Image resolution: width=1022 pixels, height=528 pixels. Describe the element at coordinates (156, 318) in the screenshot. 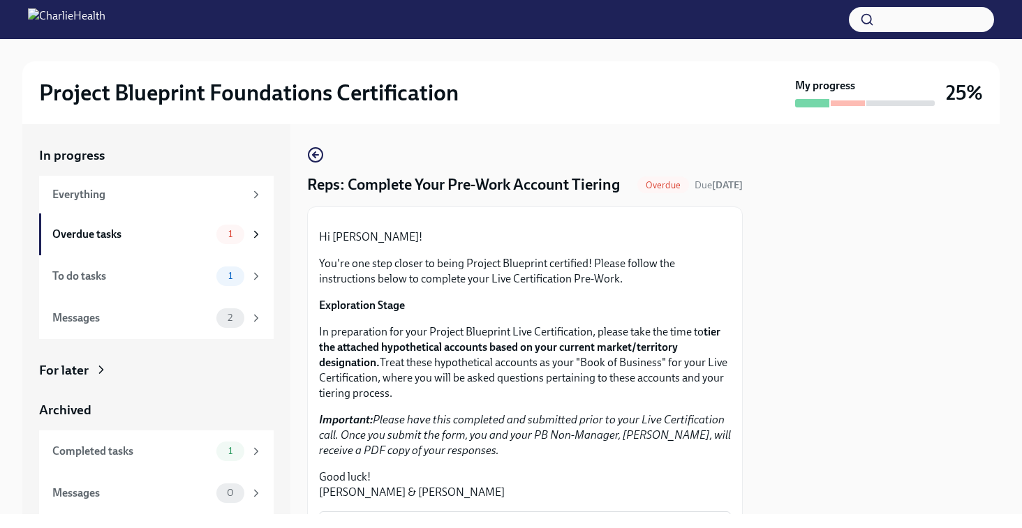

I see `a: Messages2` at that location.